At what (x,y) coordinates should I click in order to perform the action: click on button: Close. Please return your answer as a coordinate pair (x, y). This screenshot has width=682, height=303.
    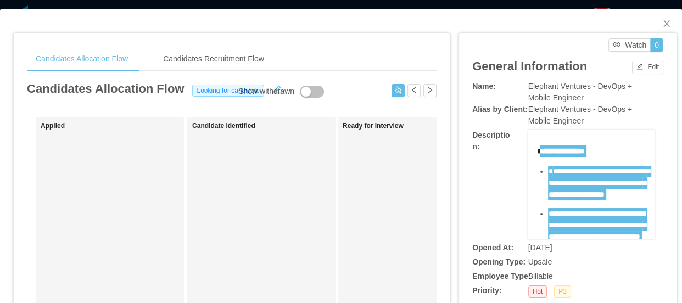
    Looking at the image, I should click on (666, 24).